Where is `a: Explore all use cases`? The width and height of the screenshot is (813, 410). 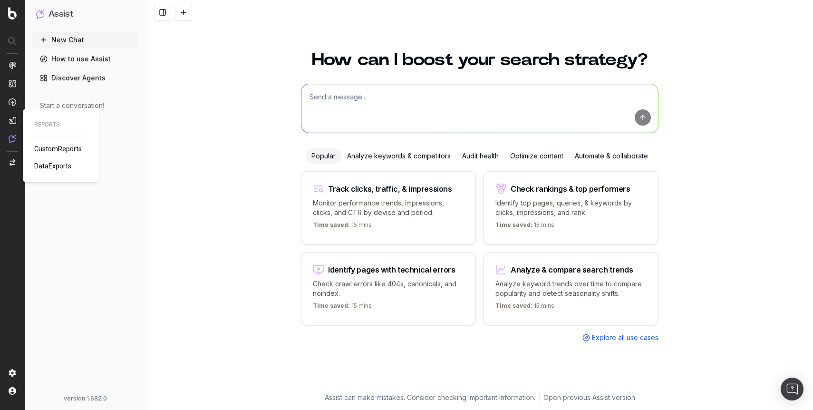
a: Explore all use cases is located at coordinates (620, 338).